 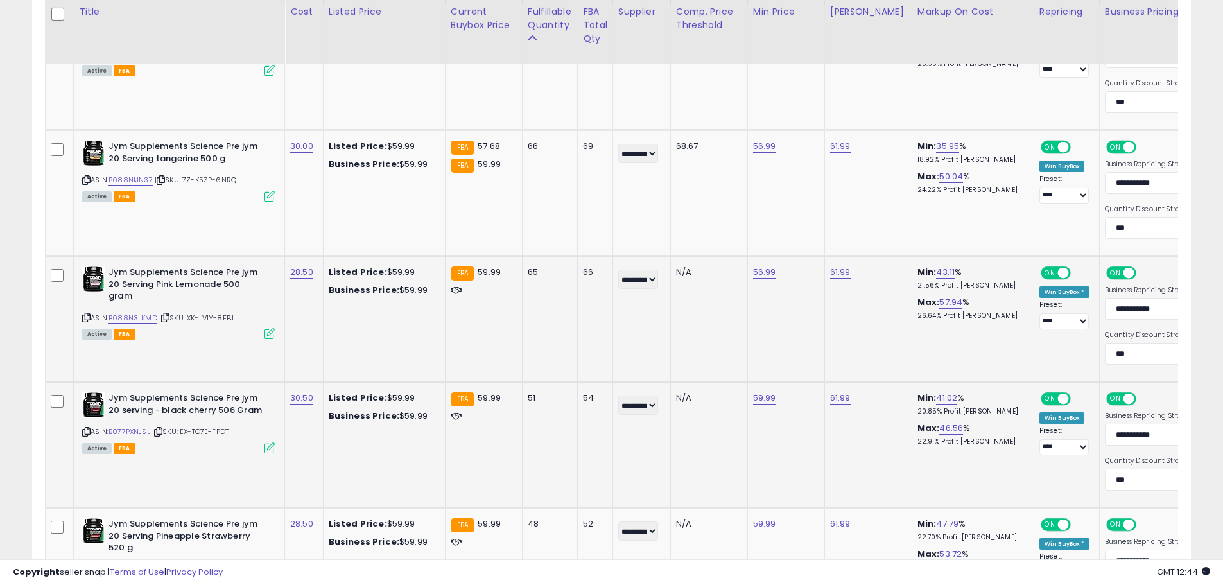 I want to click on div: seller snap | |, so click(x=118, y=572).